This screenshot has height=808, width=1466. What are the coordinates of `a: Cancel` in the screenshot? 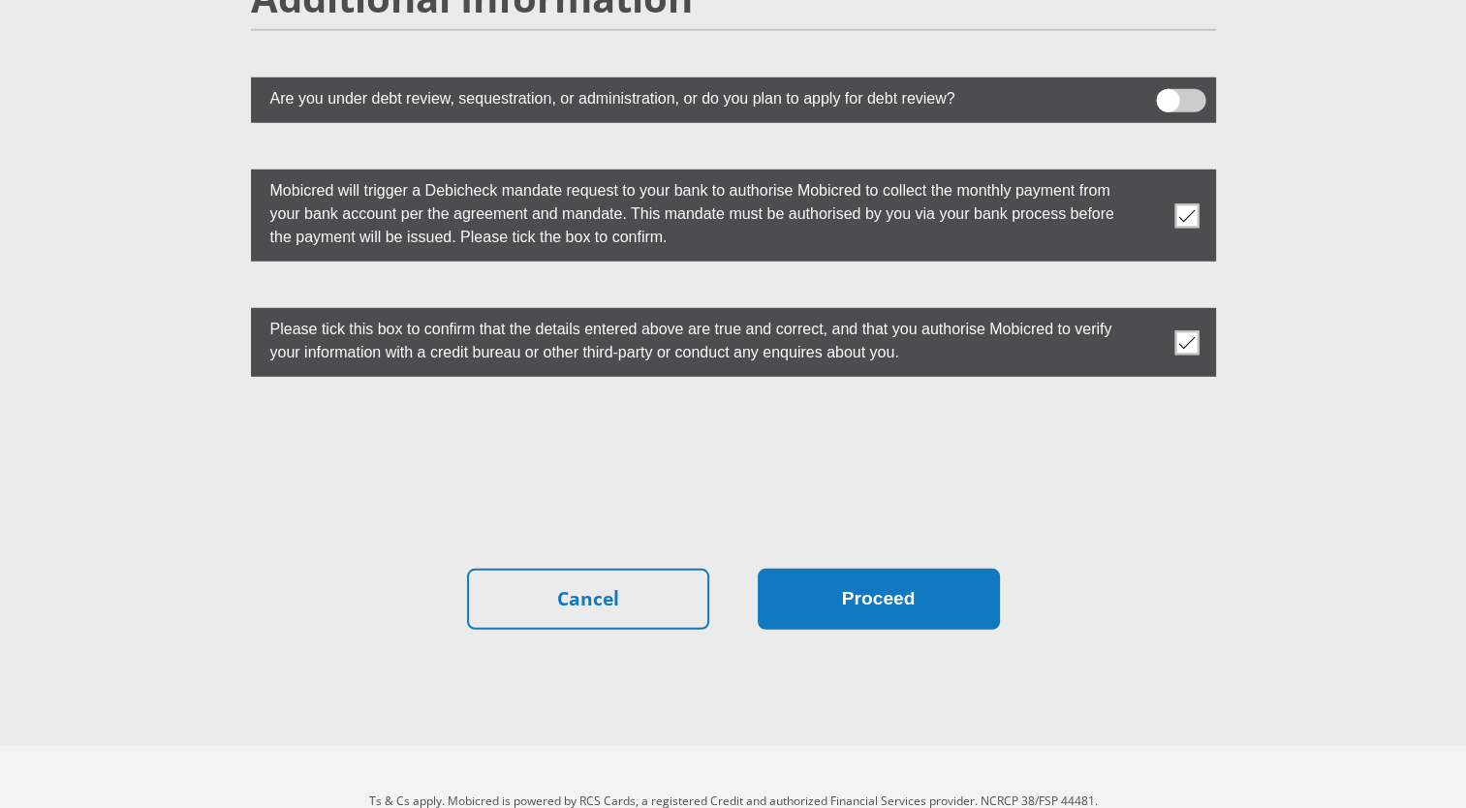 It's located at (588, 599).